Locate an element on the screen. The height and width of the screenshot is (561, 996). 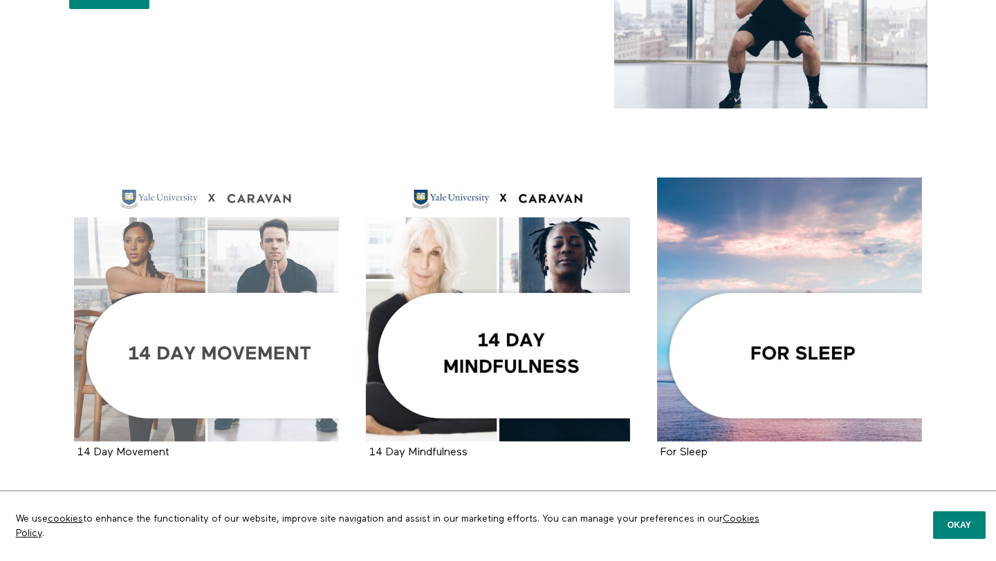
p: We use to enhance the functionality of our website, improve site navigation and assist in our mar... is located at coordinates (393, 526).